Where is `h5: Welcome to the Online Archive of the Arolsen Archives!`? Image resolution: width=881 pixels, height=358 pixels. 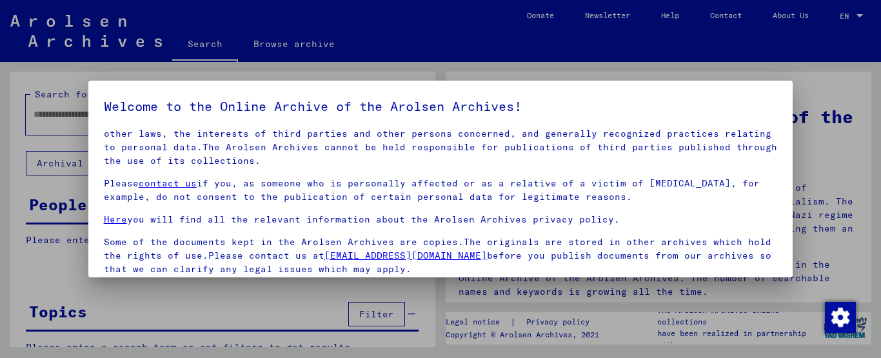
h5: Welcome to the Online Archive of the Arolsen Archives! is located at coordinates (440, 106).